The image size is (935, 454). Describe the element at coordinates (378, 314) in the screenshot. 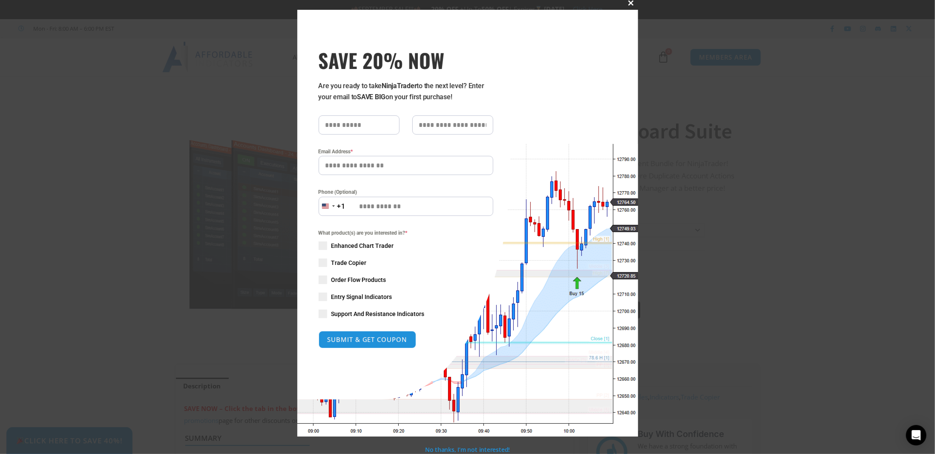

I see `span: Support And Resistance Indicators` at that location.